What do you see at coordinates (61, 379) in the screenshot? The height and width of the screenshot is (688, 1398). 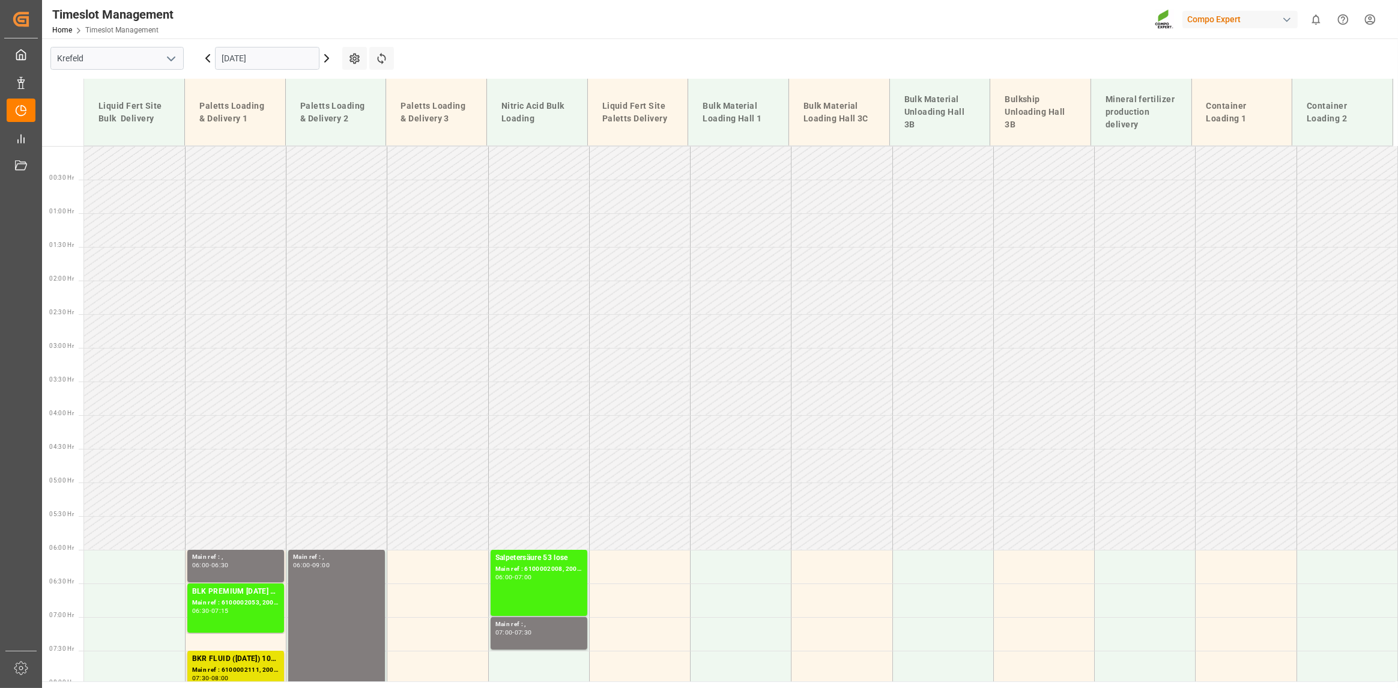 I see `span: 03:30 Hr` at bounding box center [61, 379].